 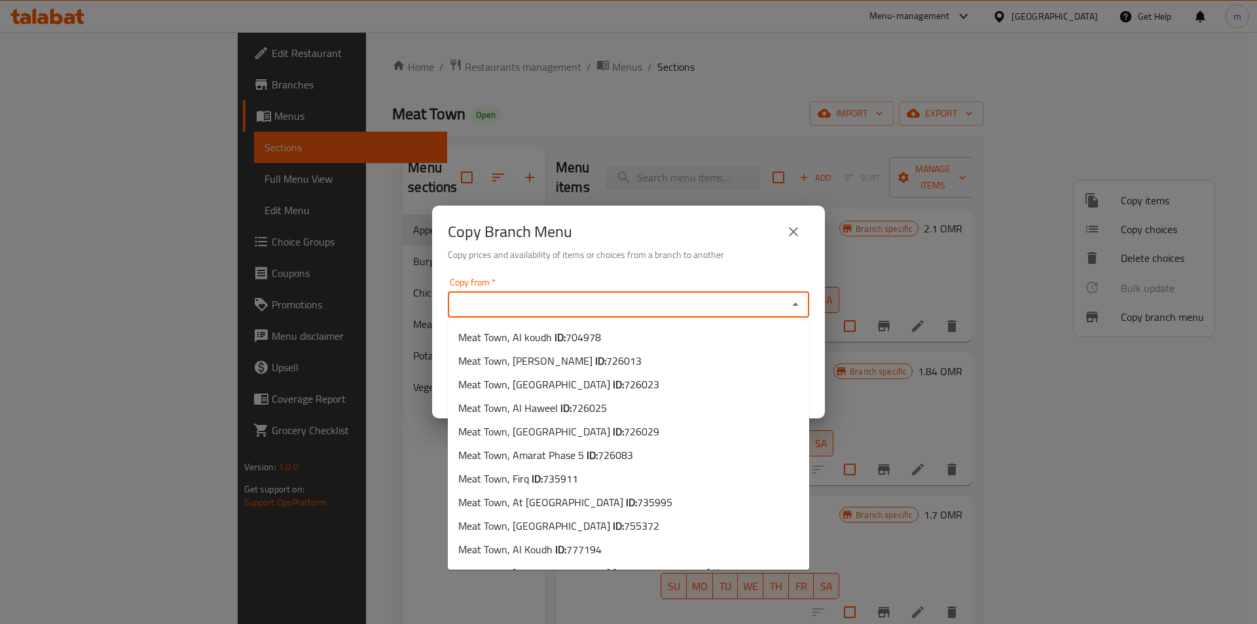 I want to click on h6: Copy prices and availability of items or choices from a branch to another, so click(x=628, y=255).